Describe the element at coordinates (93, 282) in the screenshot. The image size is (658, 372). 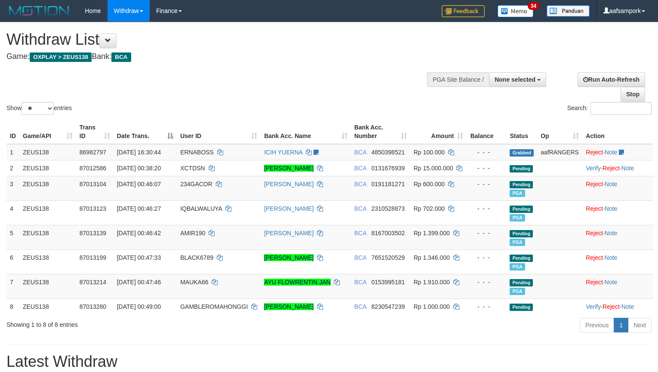
I see `span: 87013214` at that location.